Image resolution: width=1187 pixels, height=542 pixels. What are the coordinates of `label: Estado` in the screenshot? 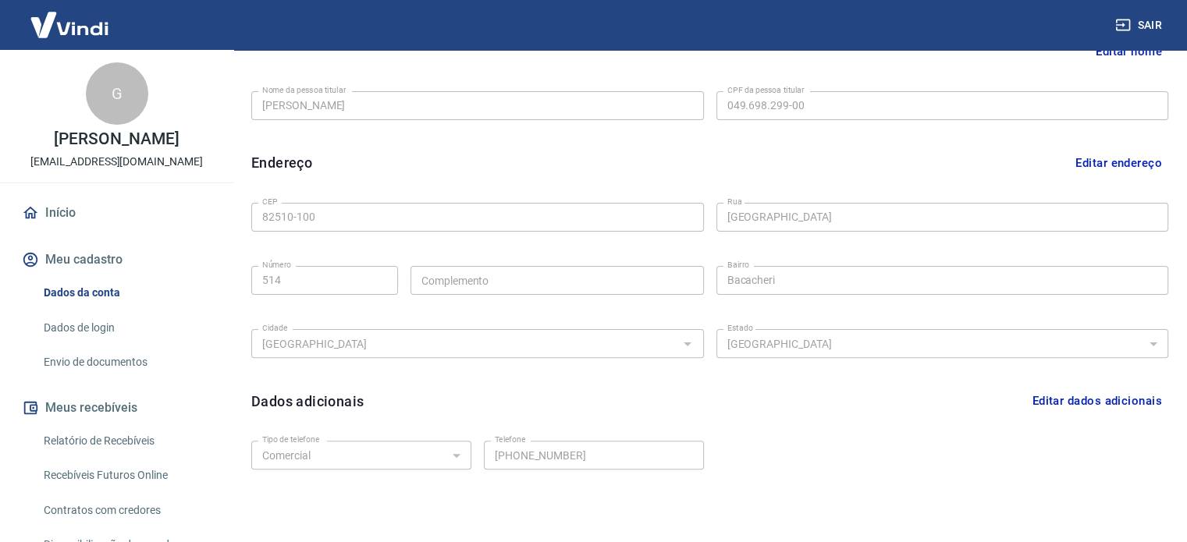 It's located at (740, 328).